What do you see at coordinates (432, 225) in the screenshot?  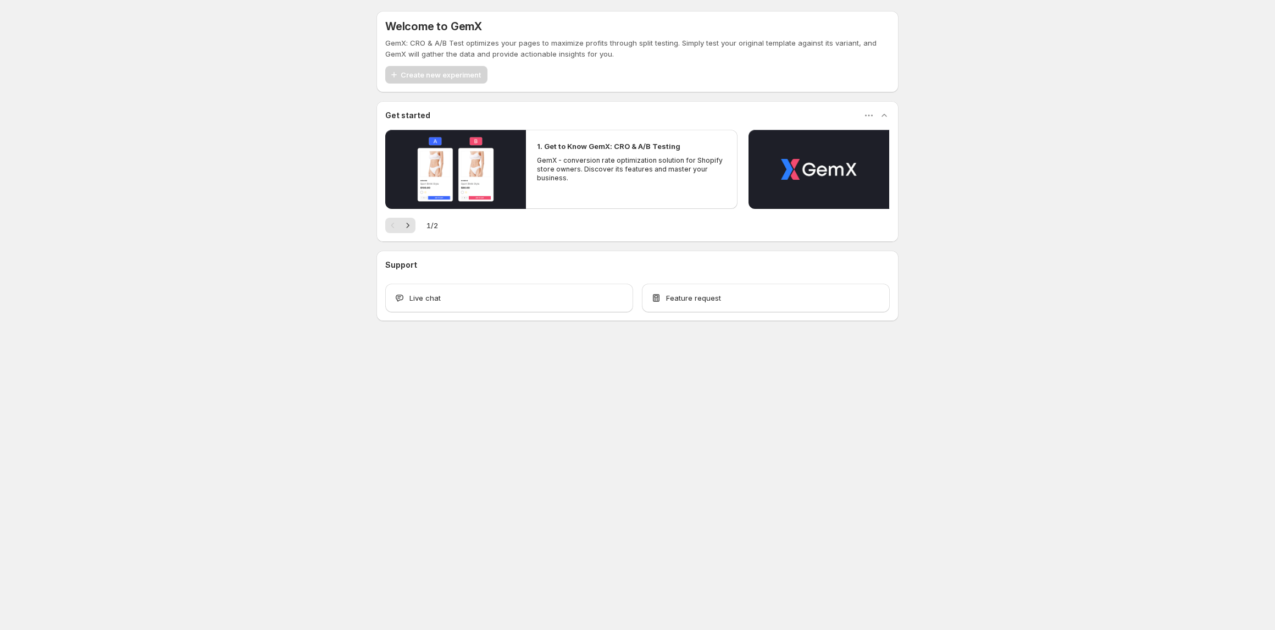 I see `span: 1 / 2` at bounding box center [432, 225].